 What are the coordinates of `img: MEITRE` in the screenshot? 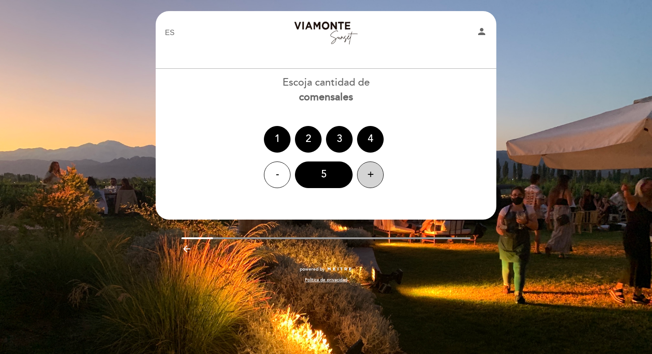 It's located at (339, 269).